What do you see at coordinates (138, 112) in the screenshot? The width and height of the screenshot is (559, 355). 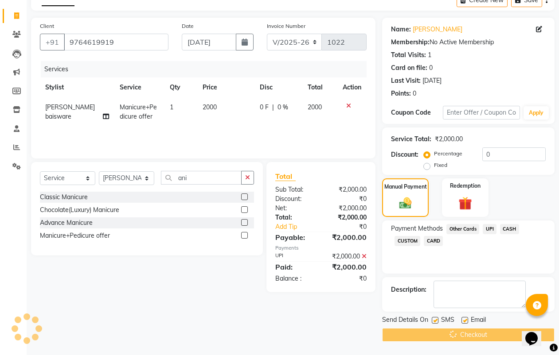 I see `span: Manicure+Pedicure offer` at bounding box center [138, 112].